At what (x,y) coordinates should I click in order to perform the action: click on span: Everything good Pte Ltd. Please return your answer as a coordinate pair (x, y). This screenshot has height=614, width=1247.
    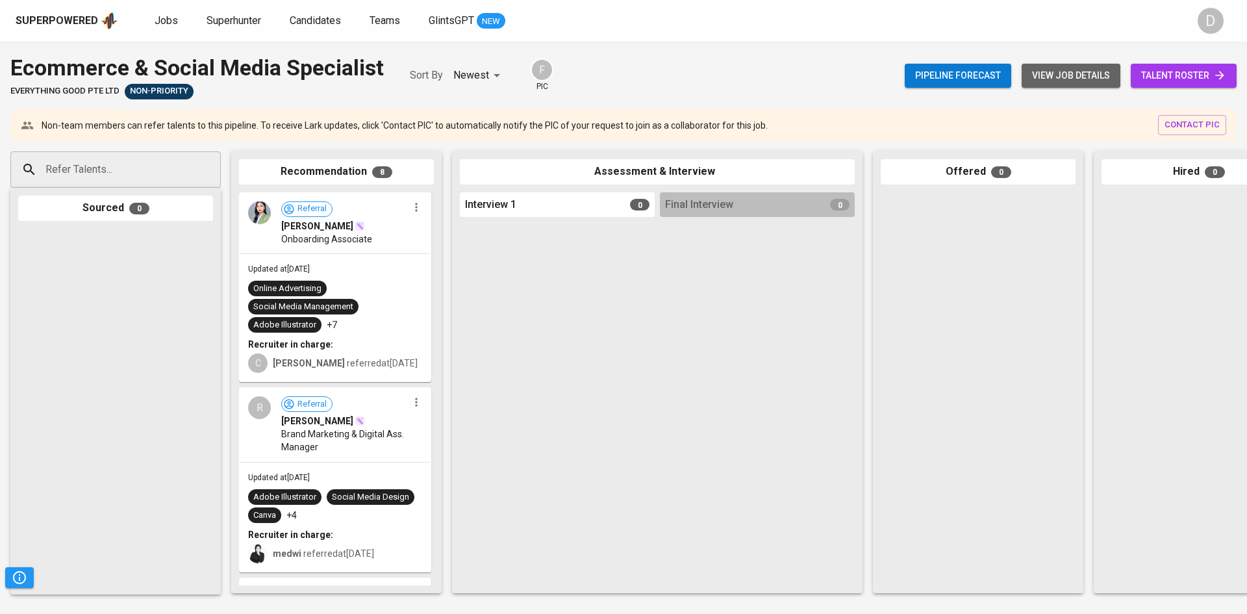
    Looking at the image, I should click on (65, 91).